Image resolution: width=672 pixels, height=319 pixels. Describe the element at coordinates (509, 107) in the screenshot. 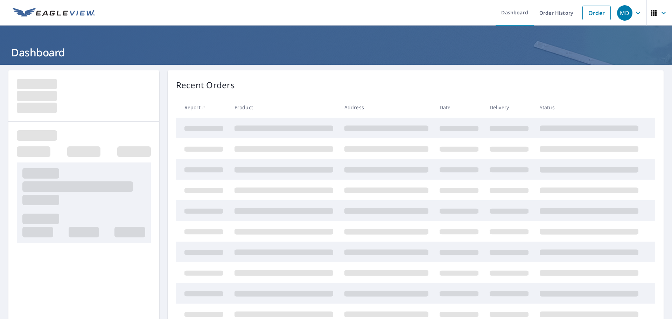

I see `th: Delivery` at that location.